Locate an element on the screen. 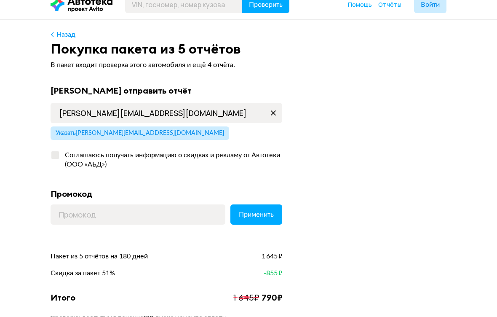 Image resolution: width=497 pixels, height=317 pixels. div: Покупка пакета из 5 отчётов is located at coordinates (248, 49).